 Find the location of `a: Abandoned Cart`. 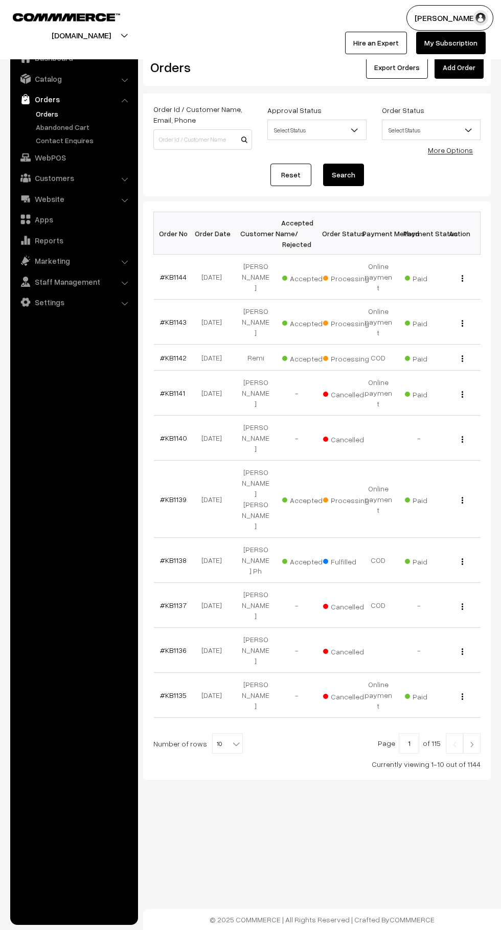

a: Abandoned Cart is located at coordinates (84, 127).